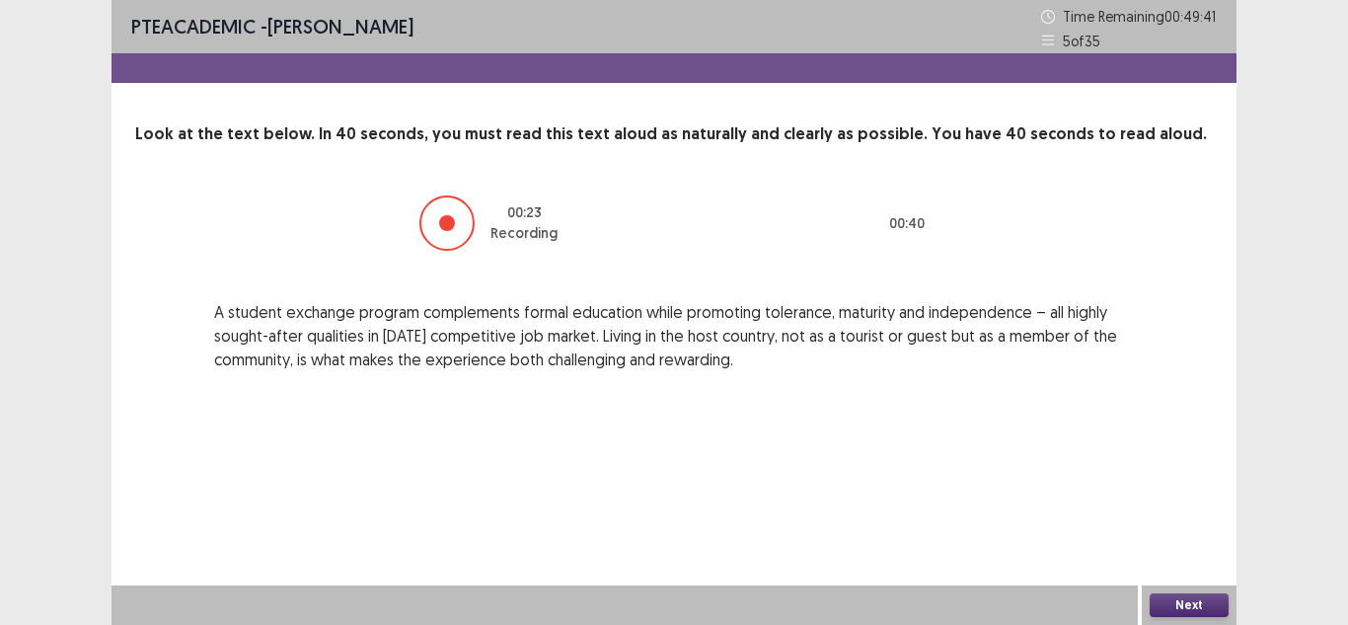  What do you see at coordinates (674, 336) in the screenshot?
I see `p: A student exchange program complements formal education while promoting tolerance, maturity and i...` at bounding box center [674, 336].